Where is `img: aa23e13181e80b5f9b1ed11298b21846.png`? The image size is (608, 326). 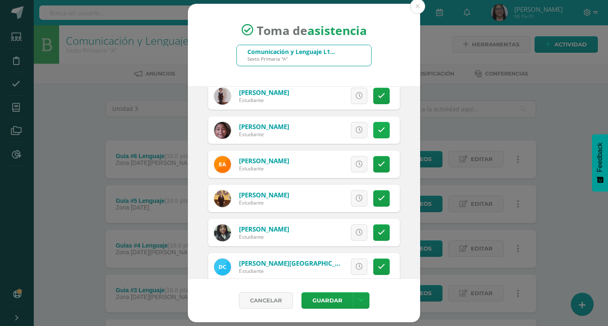
img: aa23e13181e80b5f9b1ed11298b21846.png is located at coordinates (222, 233).